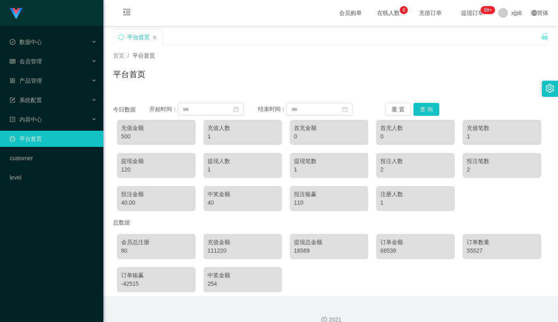 This screenshot has width=558, height=322. Describe the element at coordinates (156, 161) in the screenshot. I see `div: 提现金额` at that location.